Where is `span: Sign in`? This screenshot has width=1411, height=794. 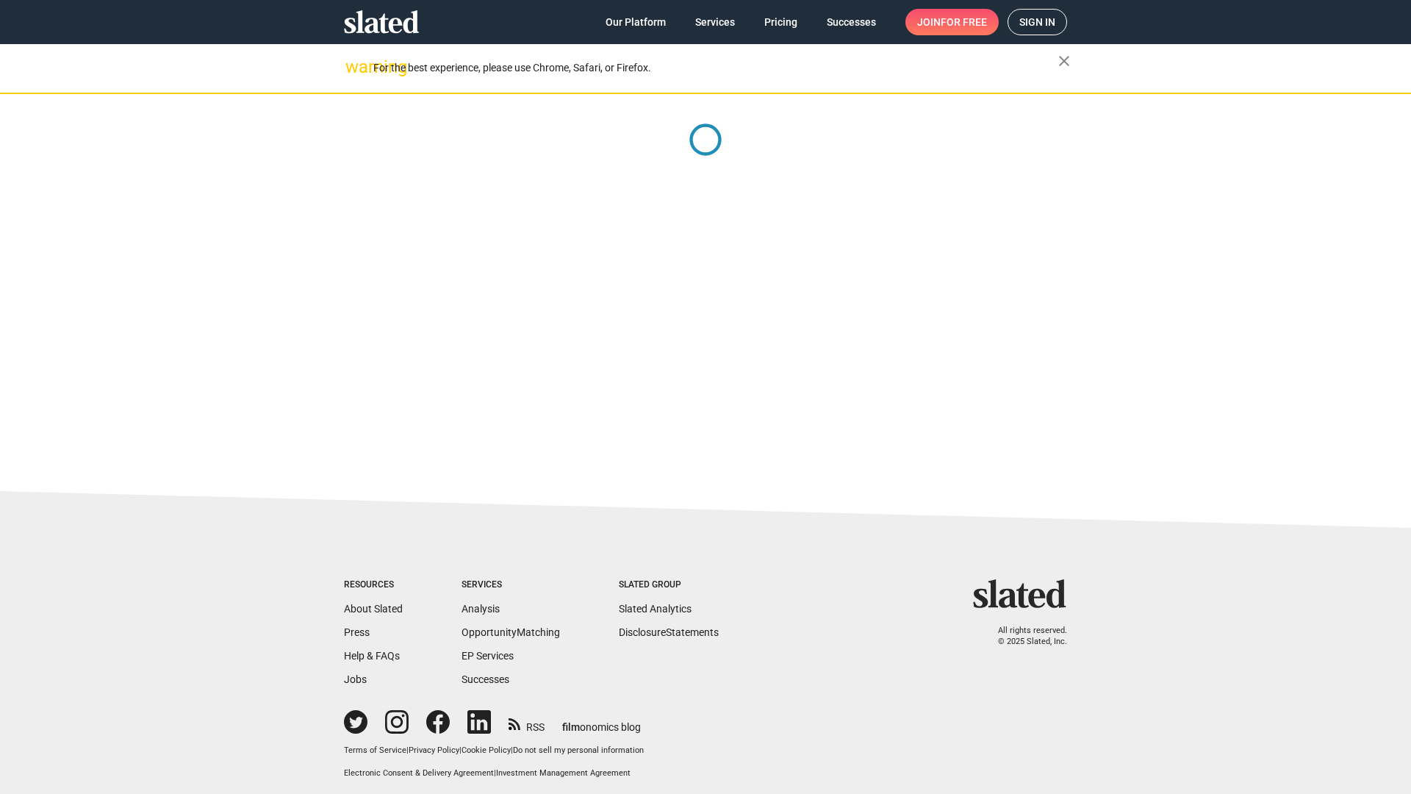 span: Sign in is located at coordinates (1037, 22).